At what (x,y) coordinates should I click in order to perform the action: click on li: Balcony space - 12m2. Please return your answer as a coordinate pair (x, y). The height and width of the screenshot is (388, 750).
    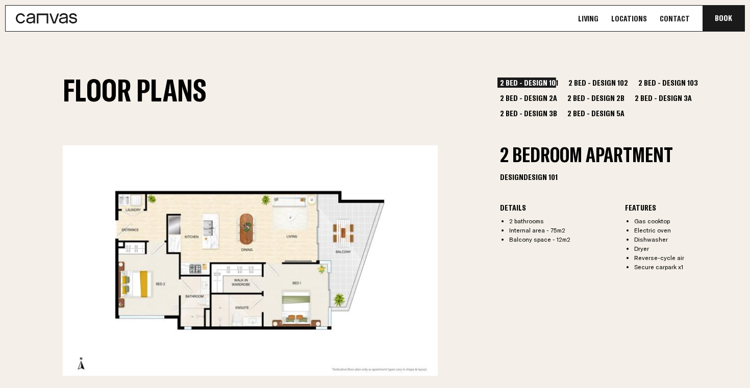
    Looking at the image, I should click on (567, 240).